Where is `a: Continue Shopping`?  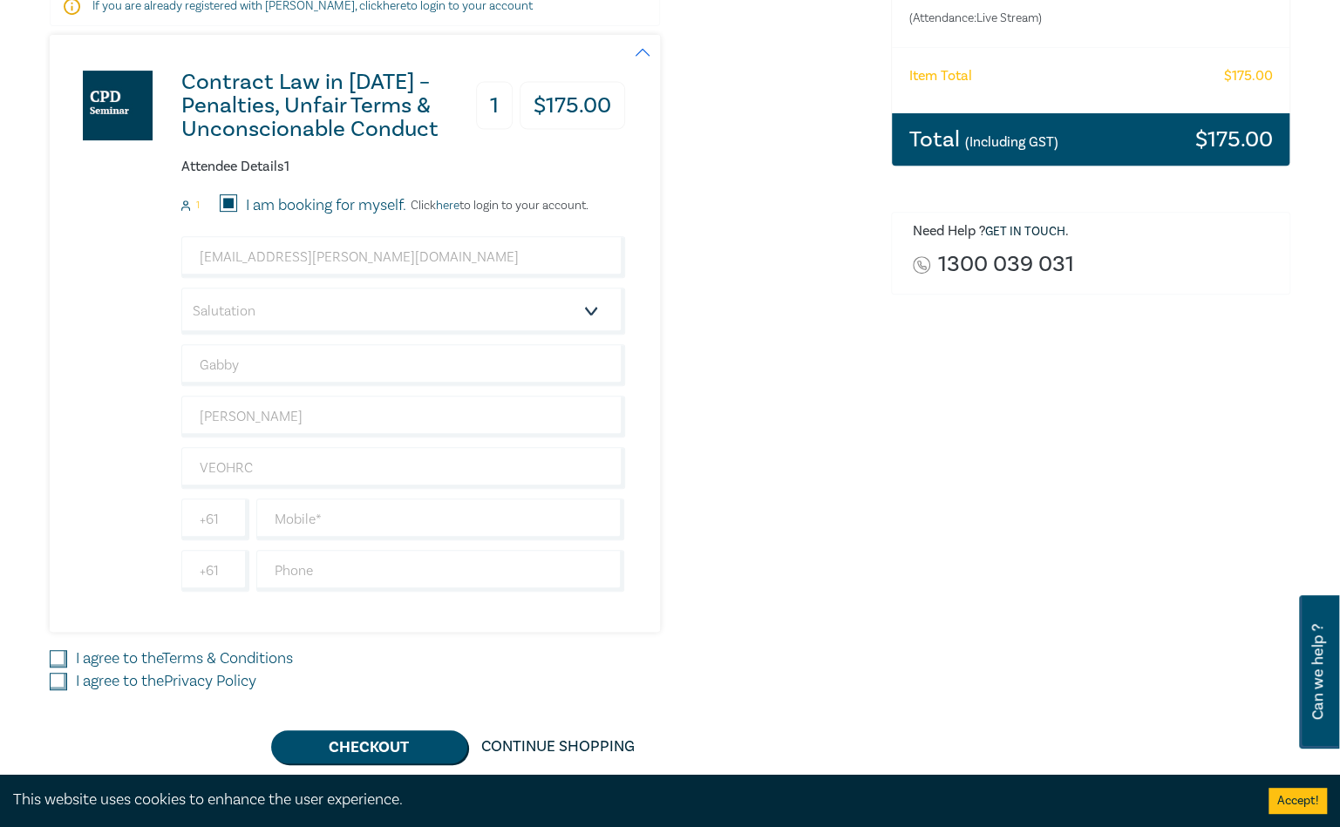 a: Continue Shopping is located at coordinates (558, 747).